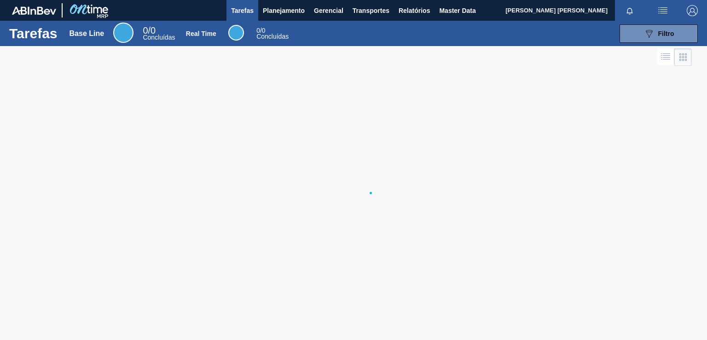 The image size is (707, 340). What do you see at coordinates (242, 11) in the screenshot?
I see `span: Tarefas` at bounding box center [242, 11].